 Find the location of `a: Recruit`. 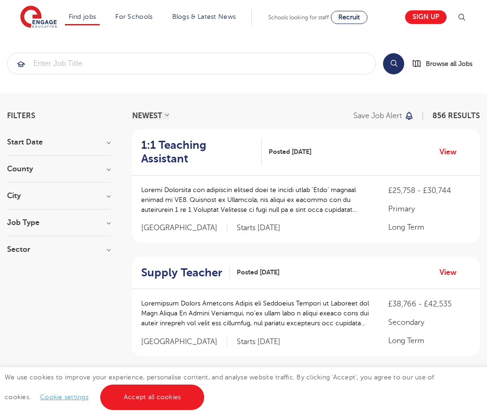

a: Recruit is located at coordinates (349, 17).